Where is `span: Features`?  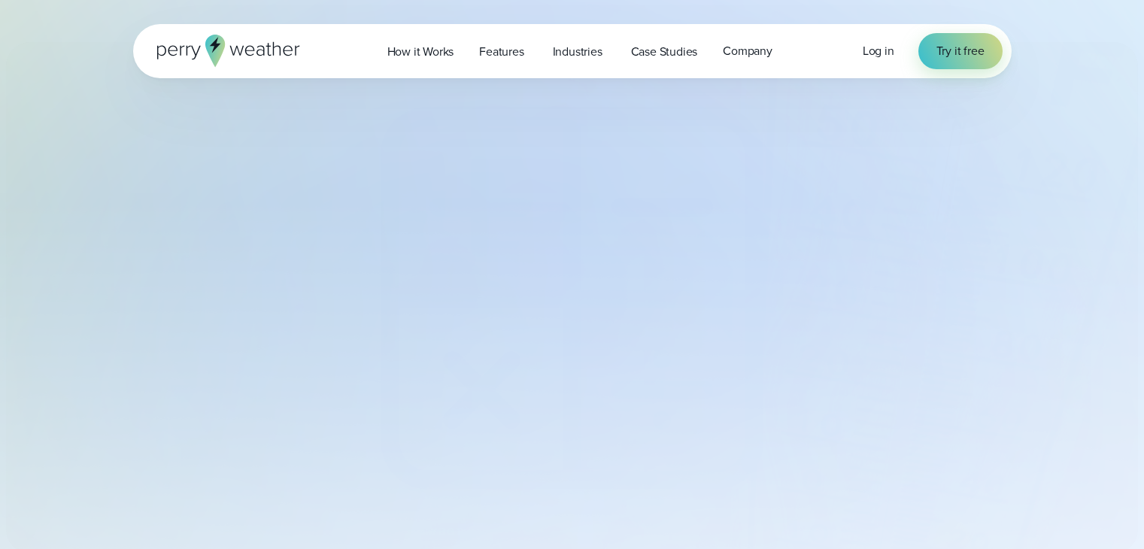
span: Features is located at coordinates (501, 52).